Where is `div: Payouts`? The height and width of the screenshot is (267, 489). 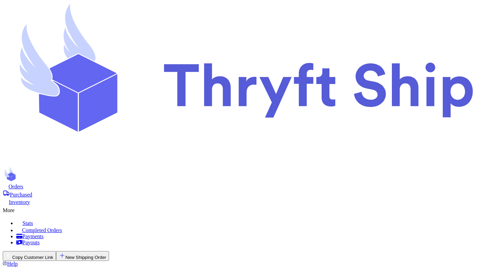 div: Payouts is located at coordinates (251, 243).